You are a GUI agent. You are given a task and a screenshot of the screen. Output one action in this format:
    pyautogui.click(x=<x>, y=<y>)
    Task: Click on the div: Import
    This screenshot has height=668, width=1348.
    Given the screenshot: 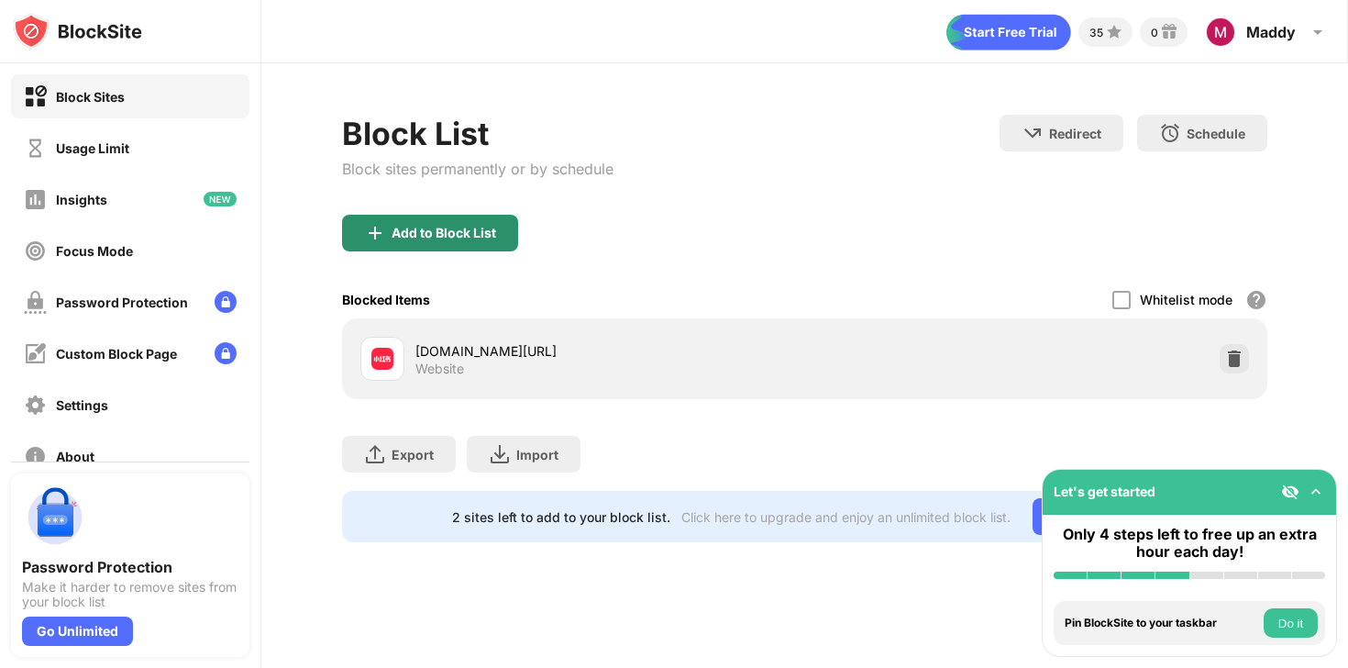 What is the action you would take?
    pyautogui.click(x=537, y=454)
    